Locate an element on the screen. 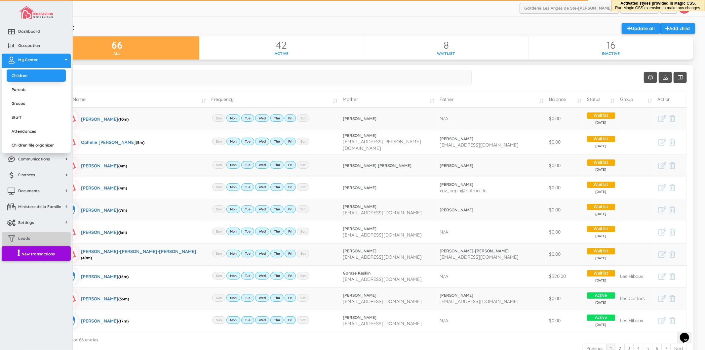 This screenshot has height=350, width=705. a: New transactions is located at coordinates (36, 253).